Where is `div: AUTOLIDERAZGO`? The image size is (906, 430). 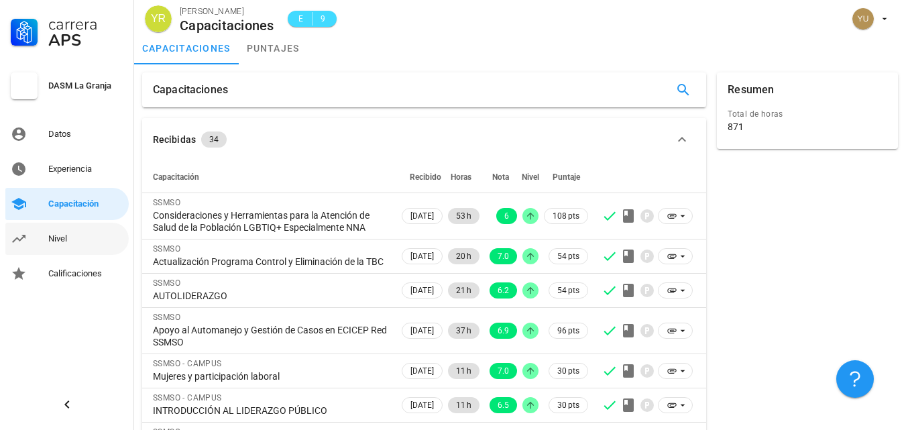
div: AUTOLIDERAZGO is located at coordinates (270, 296).